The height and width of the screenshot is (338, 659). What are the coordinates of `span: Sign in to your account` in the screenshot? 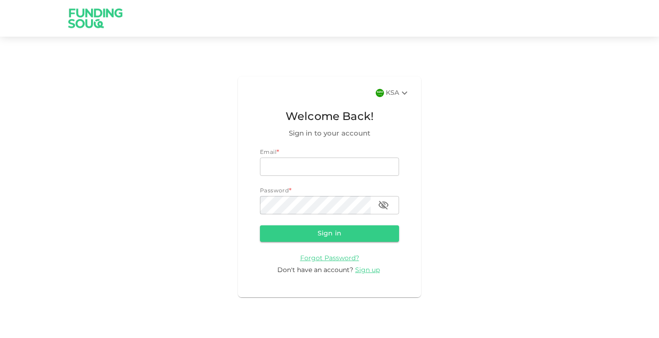 It's located at (329, 134).